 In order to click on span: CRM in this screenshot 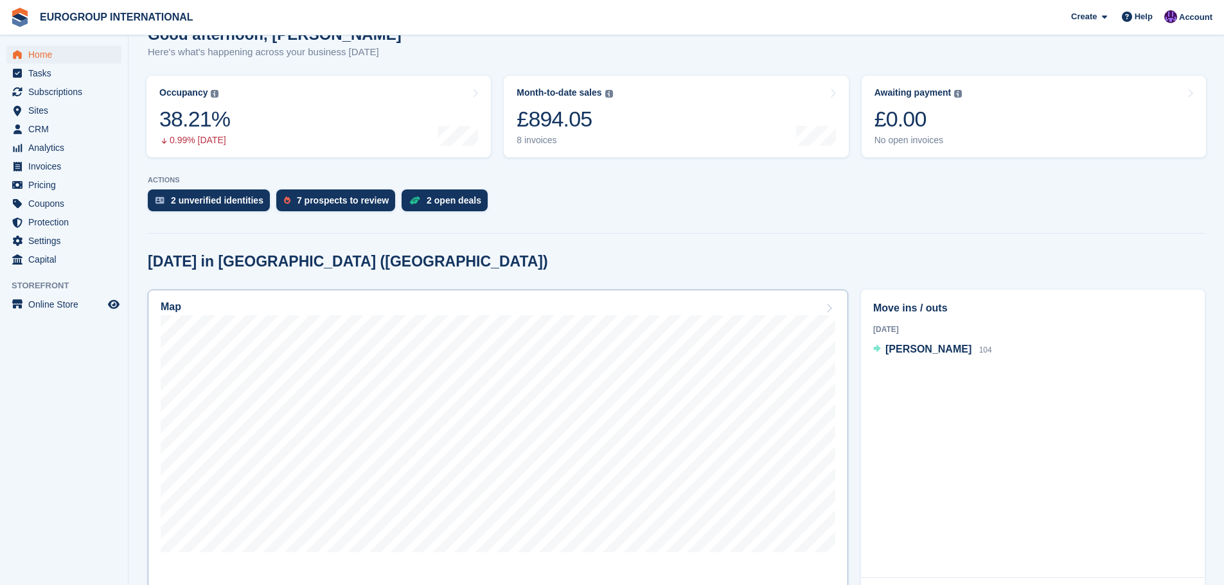, I will do `click(67, 129)`.